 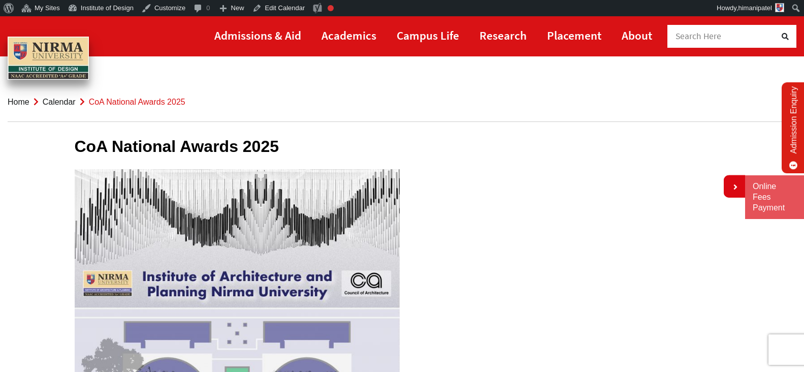 I want to click on a: Research, so click(x=503, y=35).